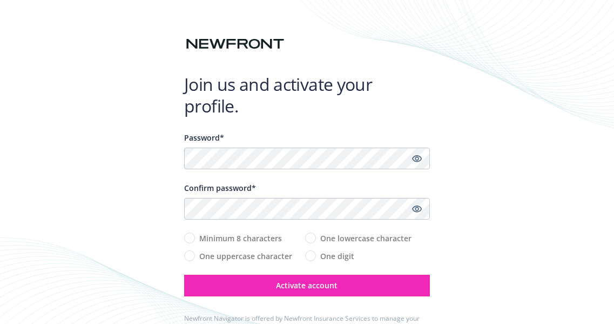 The height and width of the screenshot is (324, 614). What do you see at coordinates (204, 137) in the screenshot?
I see `span: Password*` at bounding box center [204, 137].